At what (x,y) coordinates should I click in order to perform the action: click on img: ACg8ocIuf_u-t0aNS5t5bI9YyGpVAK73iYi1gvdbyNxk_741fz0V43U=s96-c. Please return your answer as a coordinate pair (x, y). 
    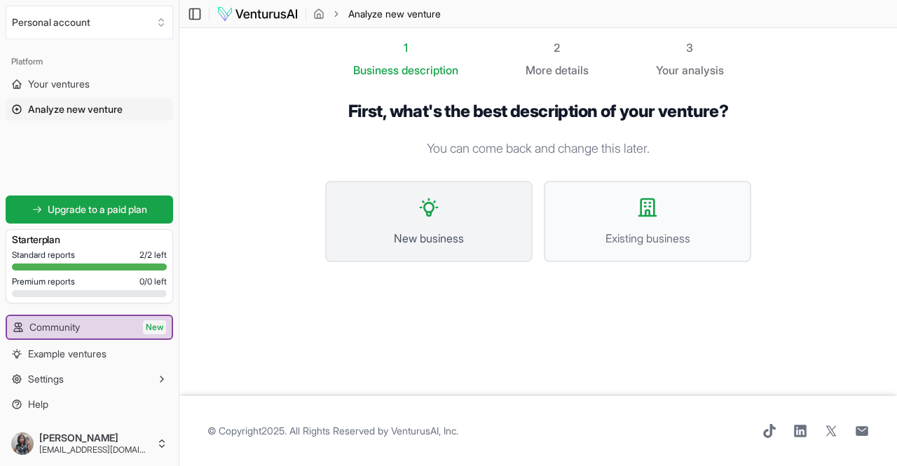
    Looking at the image, I should click on (22, 444).